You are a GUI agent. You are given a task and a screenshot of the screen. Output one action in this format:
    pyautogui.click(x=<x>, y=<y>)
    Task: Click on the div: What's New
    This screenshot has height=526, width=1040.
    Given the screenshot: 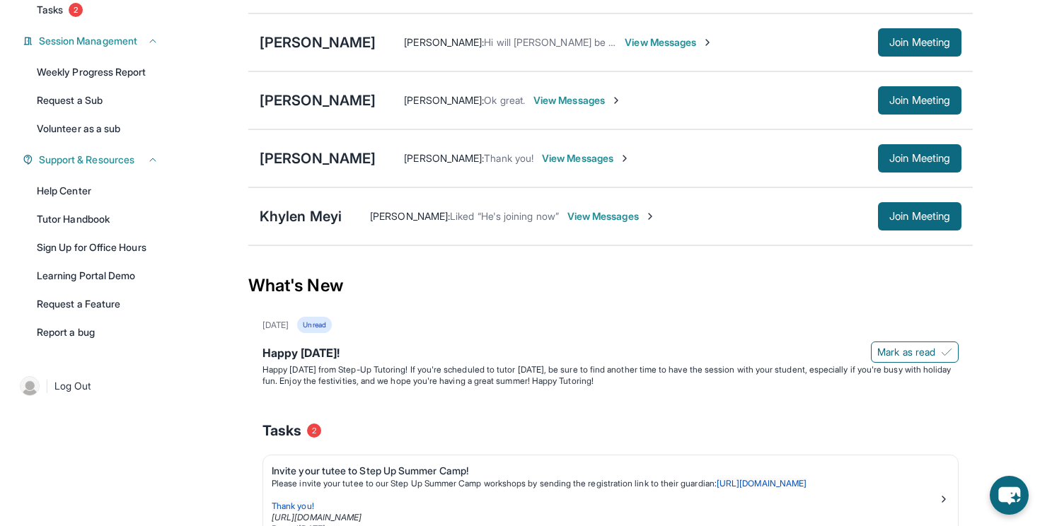 What is the action you would take?
    pyautogui.click(x=611, y=286)
    